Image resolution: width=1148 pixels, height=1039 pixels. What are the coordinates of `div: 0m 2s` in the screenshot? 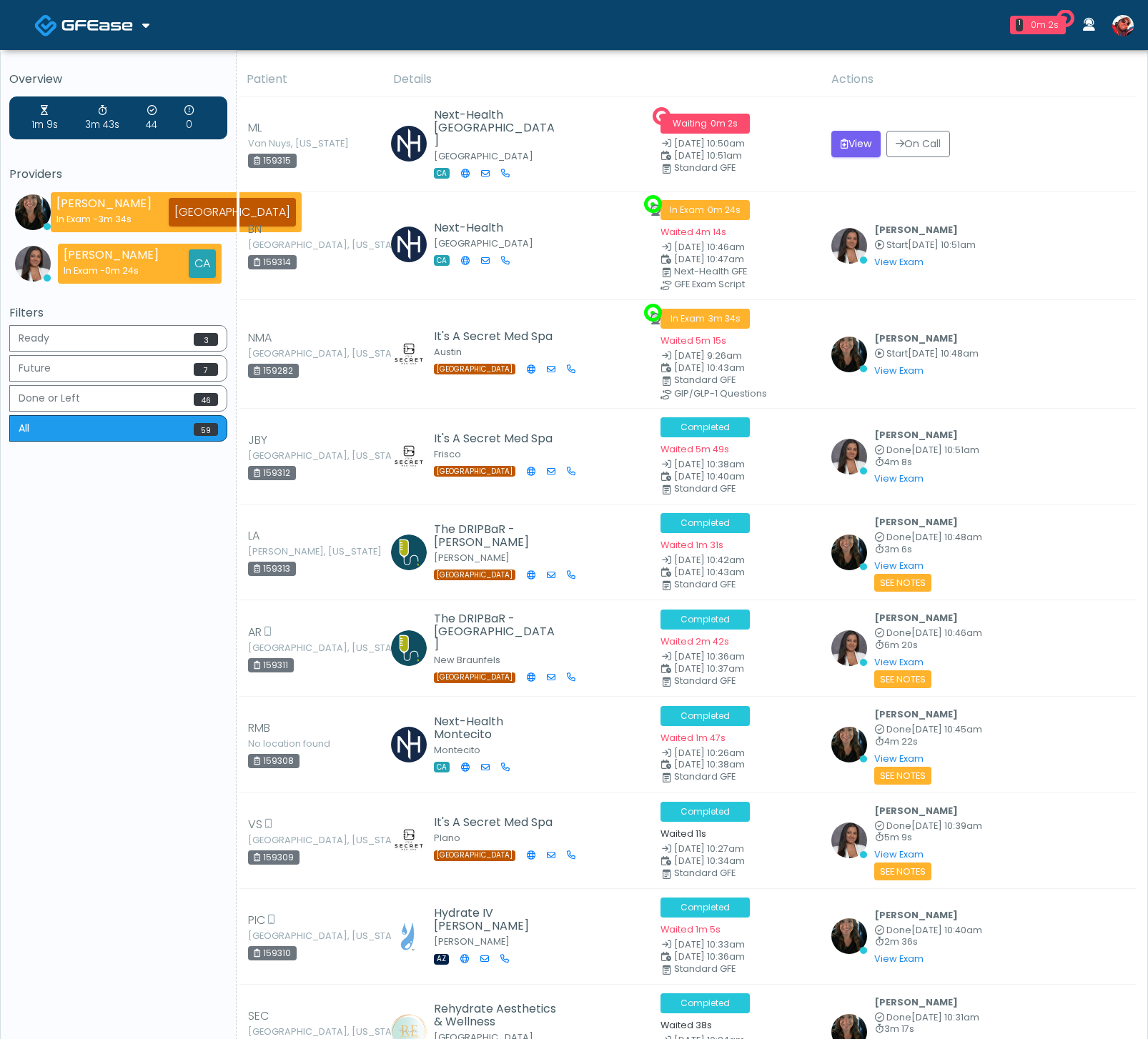 It's located at (1044, 25).